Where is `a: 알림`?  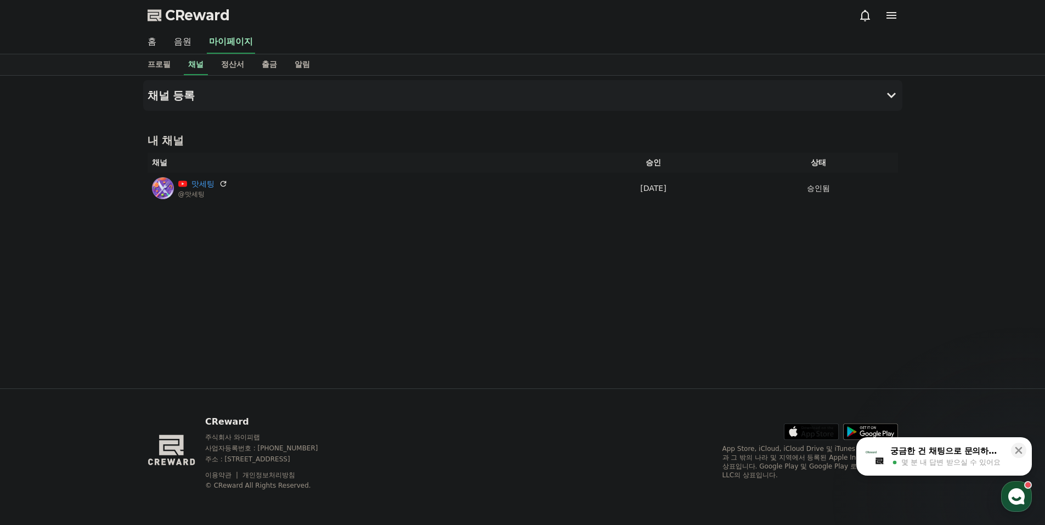 a: 알림 is located at coordinates (302, 65).